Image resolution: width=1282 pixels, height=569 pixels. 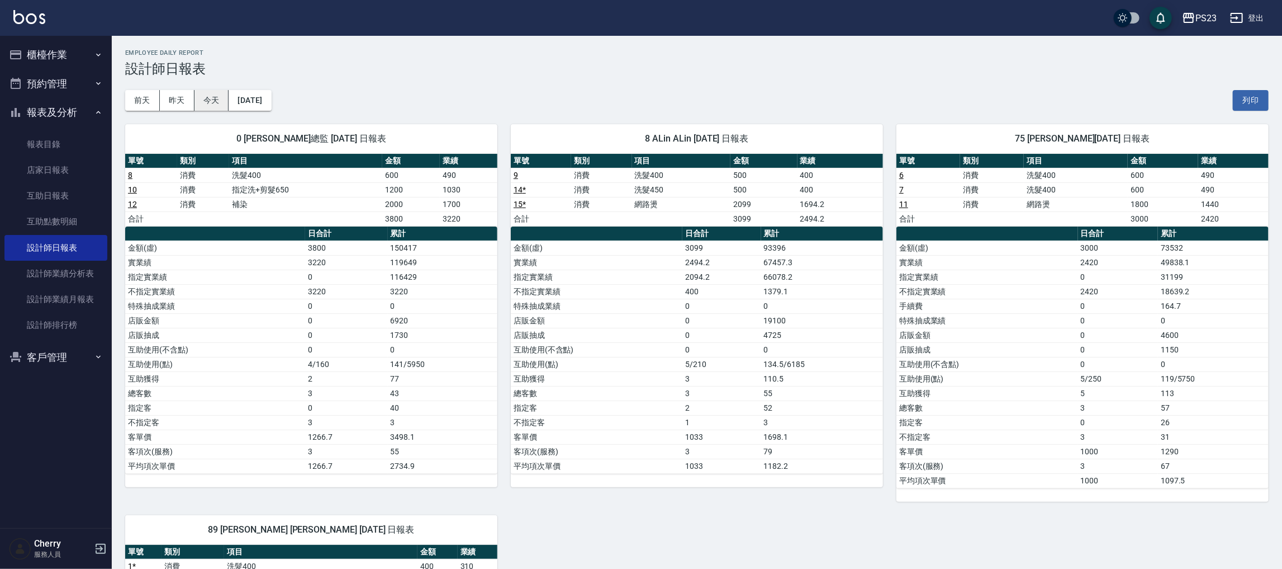 I want to click on td: 1097.5, so click(x=1214, y=480).